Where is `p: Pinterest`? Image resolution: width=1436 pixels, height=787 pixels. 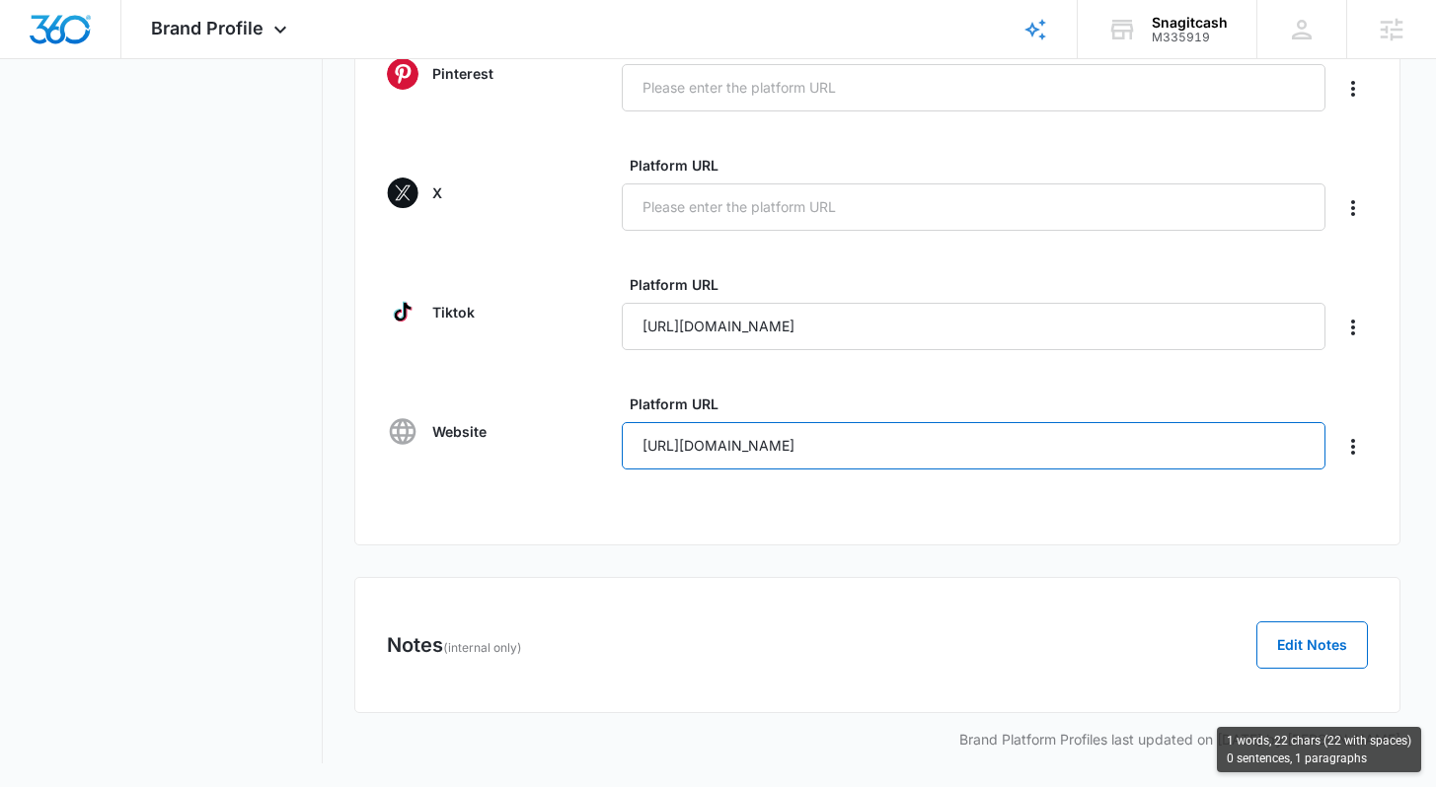 p: Pinterest is located at coordinates (463, 73).